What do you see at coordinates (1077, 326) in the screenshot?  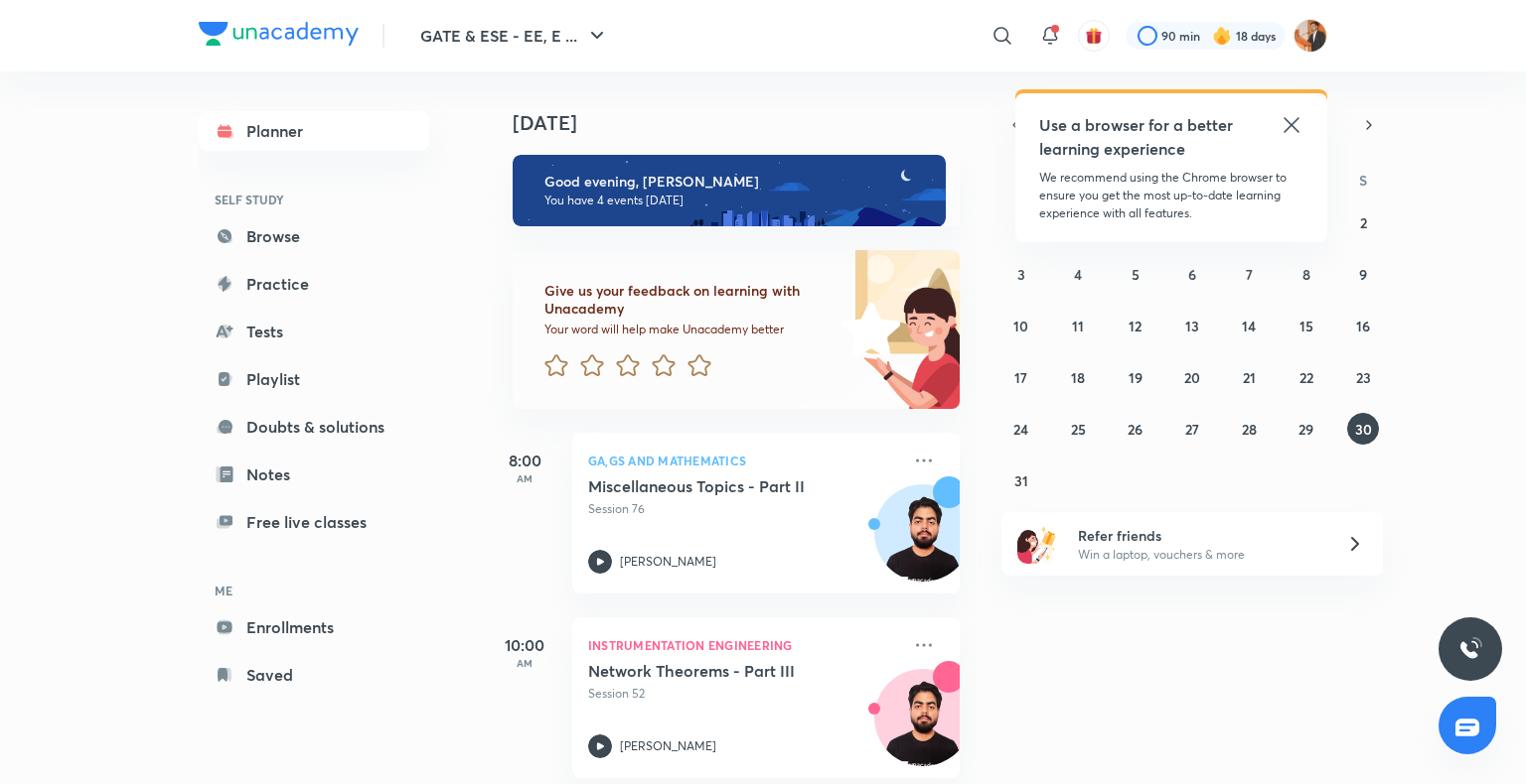 I see `button: August 11, 2025` at bounding box center [1077, 326].